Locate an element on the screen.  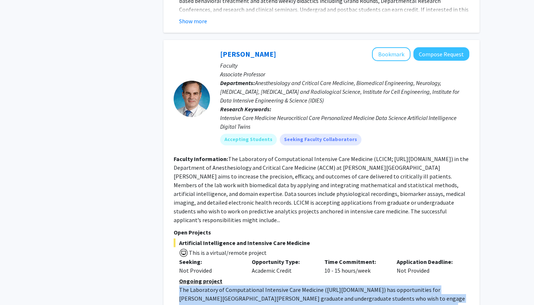
p: Faculty is located at coordinates (345, 65).